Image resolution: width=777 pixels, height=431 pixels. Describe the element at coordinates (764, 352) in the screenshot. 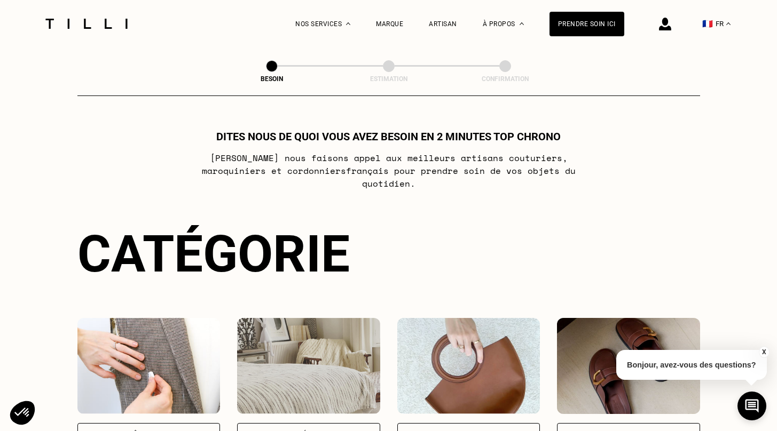

I see `button: X` at that location.